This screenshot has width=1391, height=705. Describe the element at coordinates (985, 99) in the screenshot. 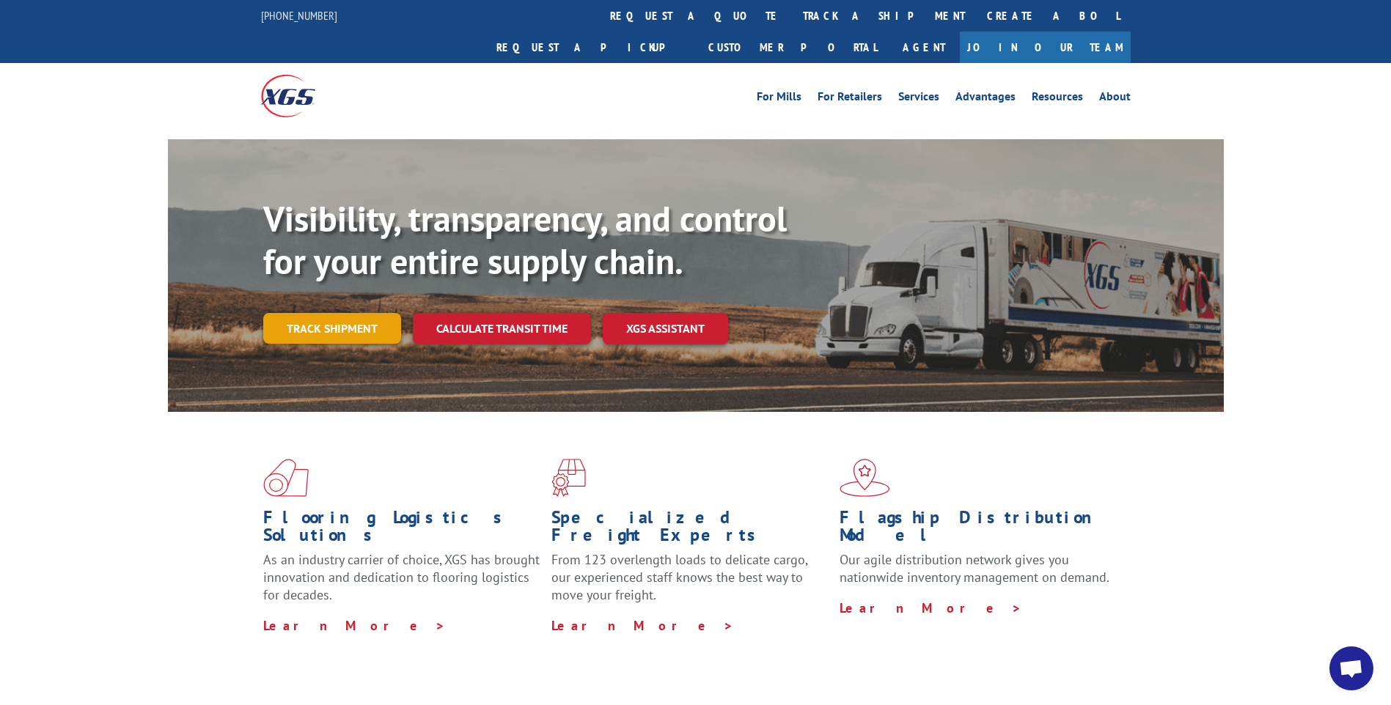

I see `a: Advantages` at that location.